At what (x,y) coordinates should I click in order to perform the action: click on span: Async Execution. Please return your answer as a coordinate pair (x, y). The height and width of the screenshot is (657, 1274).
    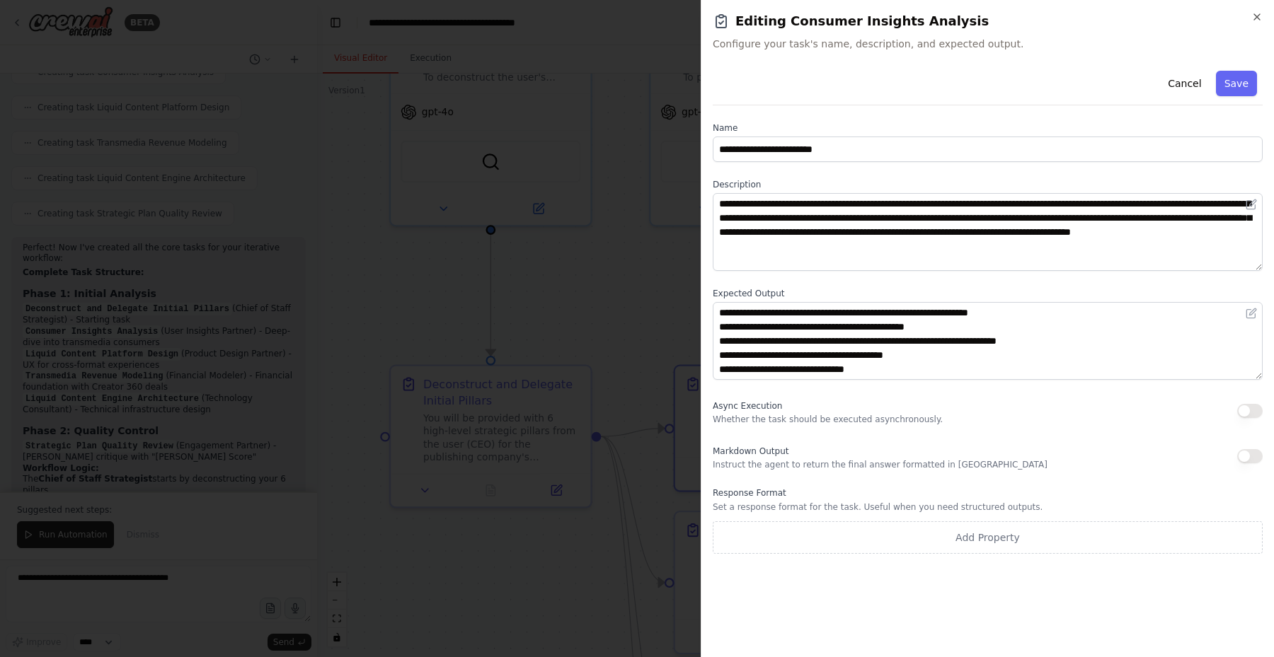
    Looking at the image, I should click on (747, 406).